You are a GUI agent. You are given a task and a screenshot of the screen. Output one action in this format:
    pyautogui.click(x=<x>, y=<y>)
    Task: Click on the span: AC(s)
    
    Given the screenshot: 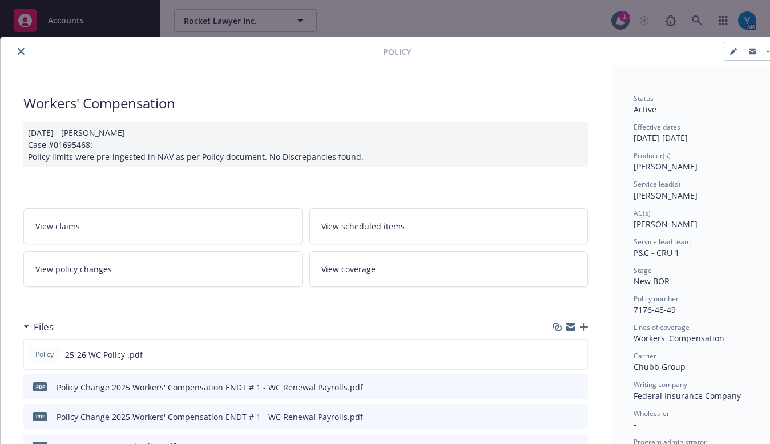 What is the action you would take?
    pyautogui.click(x=642, y=213)
    